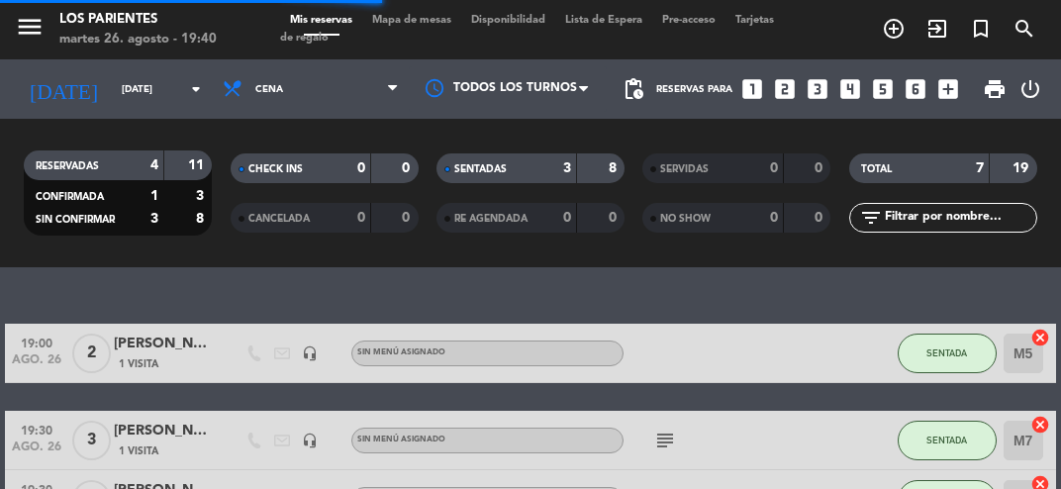  What do you see at coordinates (980, 168) in the screenshot?
I see `strong: 7` at bounding box center [980, 168].